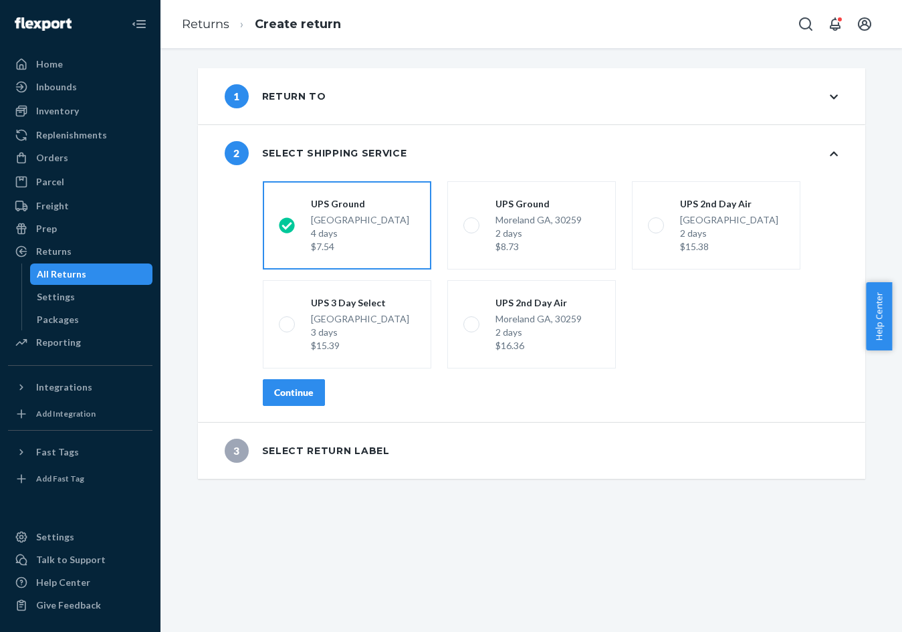  I want to click on a: Replenishments, so click(80, 135).